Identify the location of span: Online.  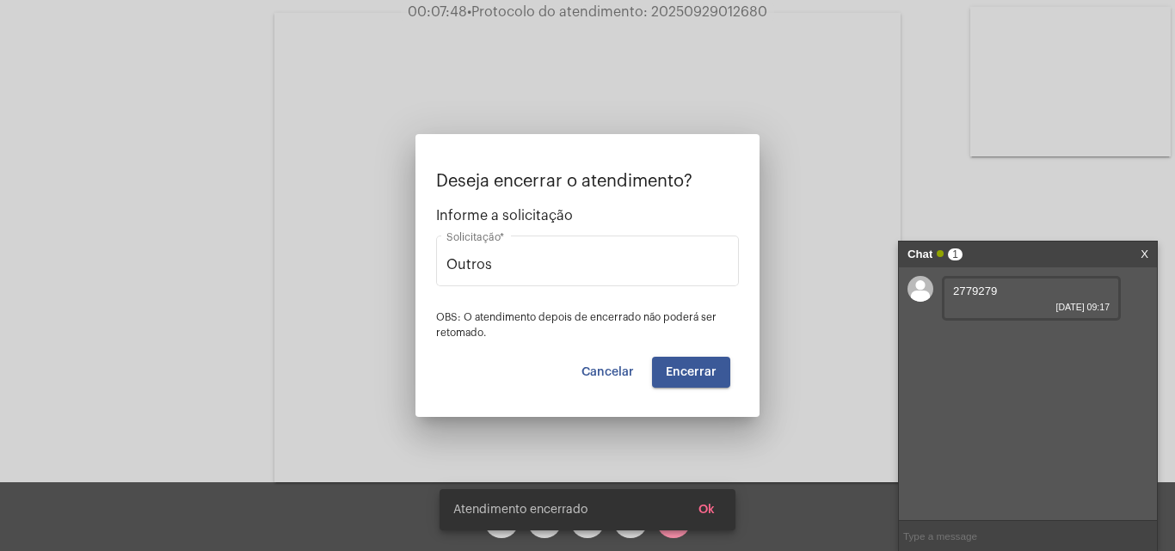
(940, 254).